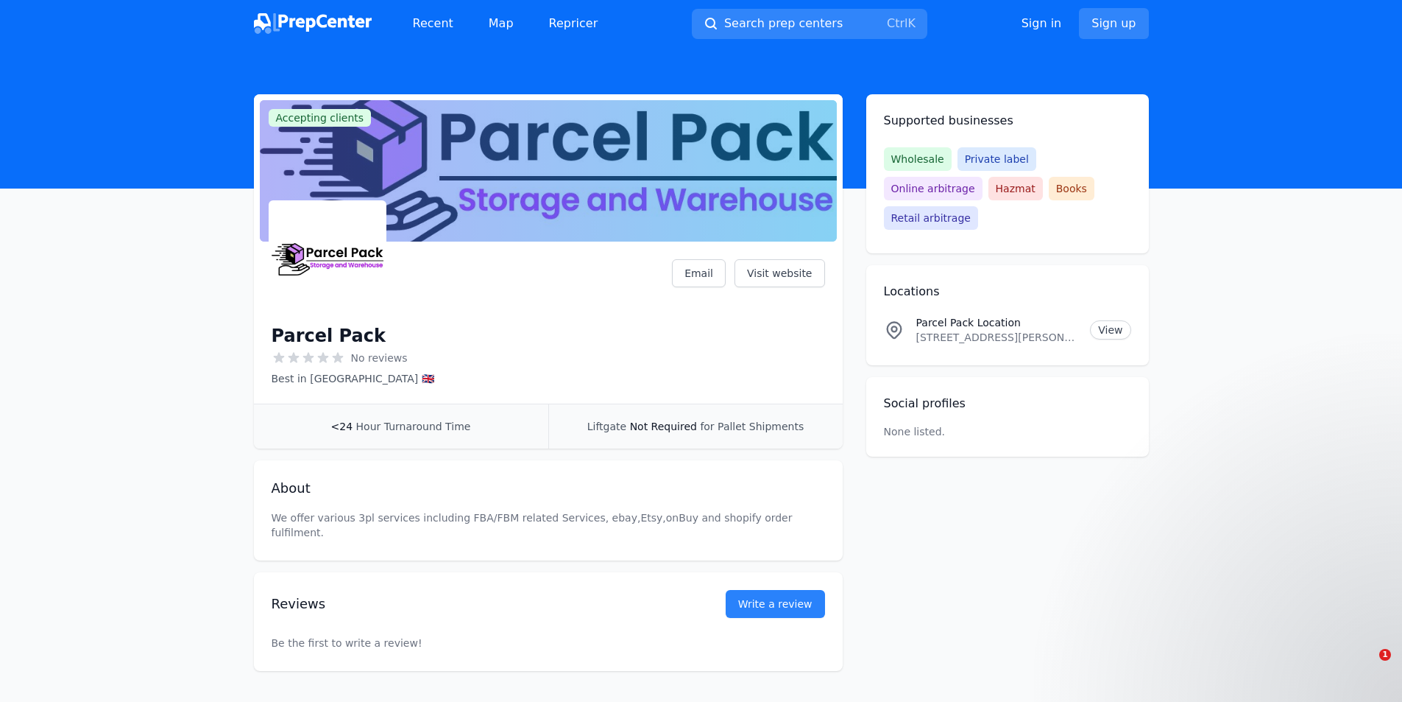  What do you see at coordinates (607, 426) in the screenshot?
I see `span: Liftgate` at bounding box center [607, 426].